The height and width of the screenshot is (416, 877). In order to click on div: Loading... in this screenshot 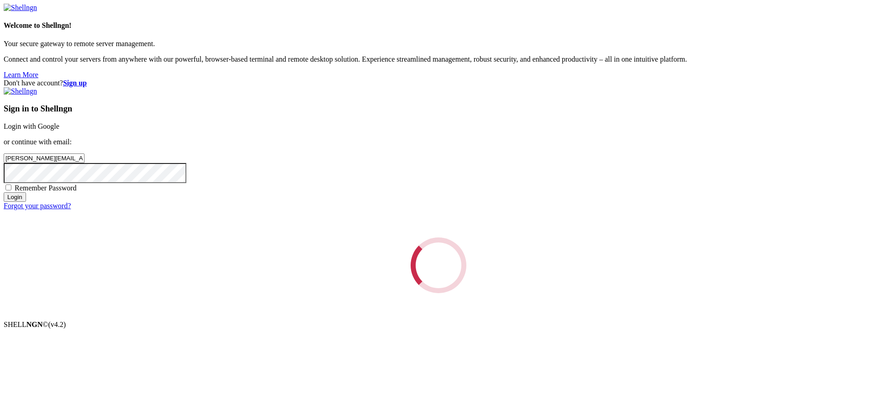, I will do `click(438, 265)`.